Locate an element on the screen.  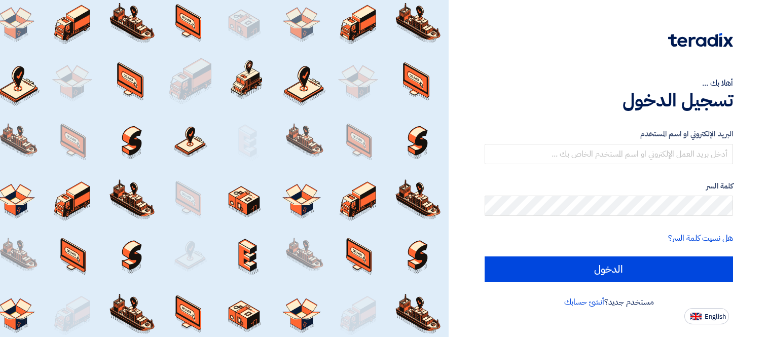
img: Teradix logo is located at coordinates (701, 40).